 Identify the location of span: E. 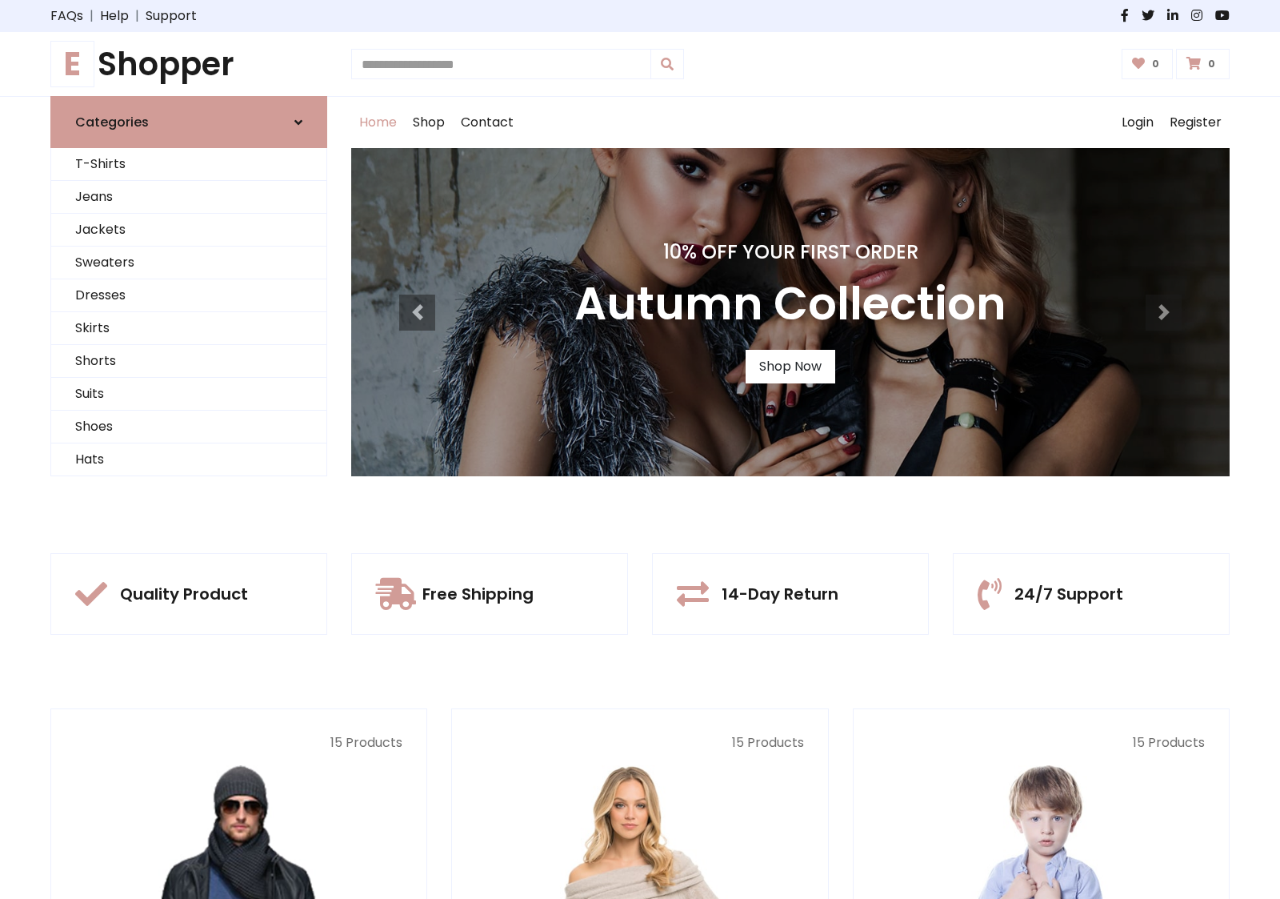
(72, 64).